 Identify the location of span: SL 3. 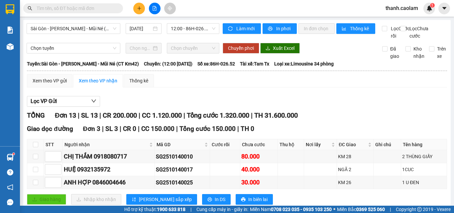
(112, 129).